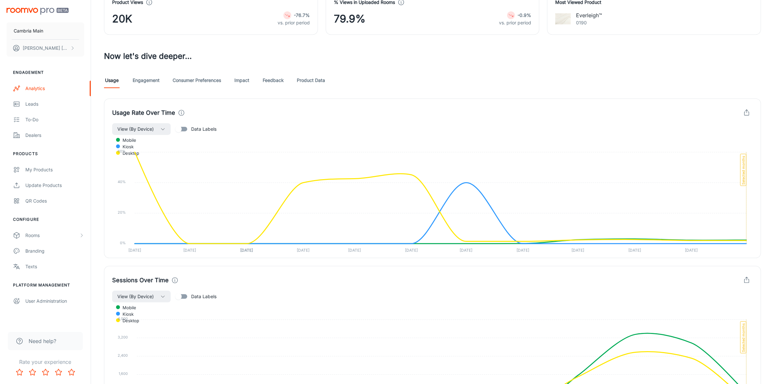 This screenshot has width=774, height=384. Describe the element at coordinates (144, 113) in the screenshot. I see `h4: Usage Rate Over Time` at that location.